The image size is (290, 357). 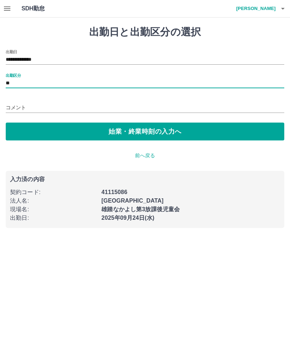 I want to click on button: 始業・終業時刻の入力へ, so click(x=145, y=132).